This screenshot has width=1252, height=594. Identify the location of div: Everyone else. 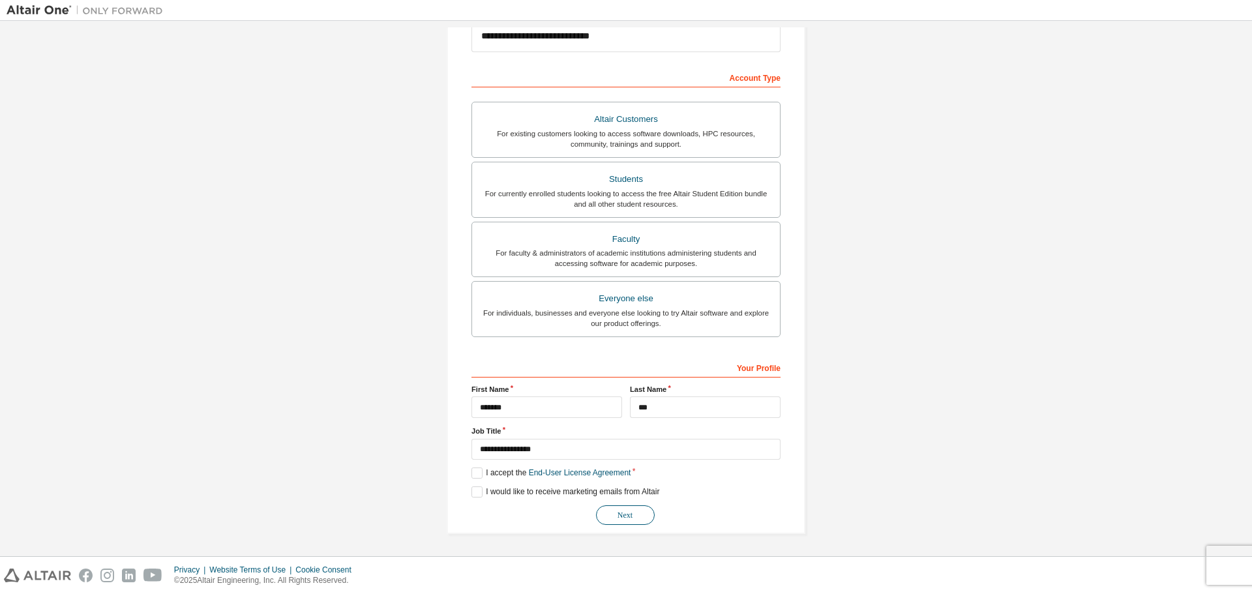
(626, 299).